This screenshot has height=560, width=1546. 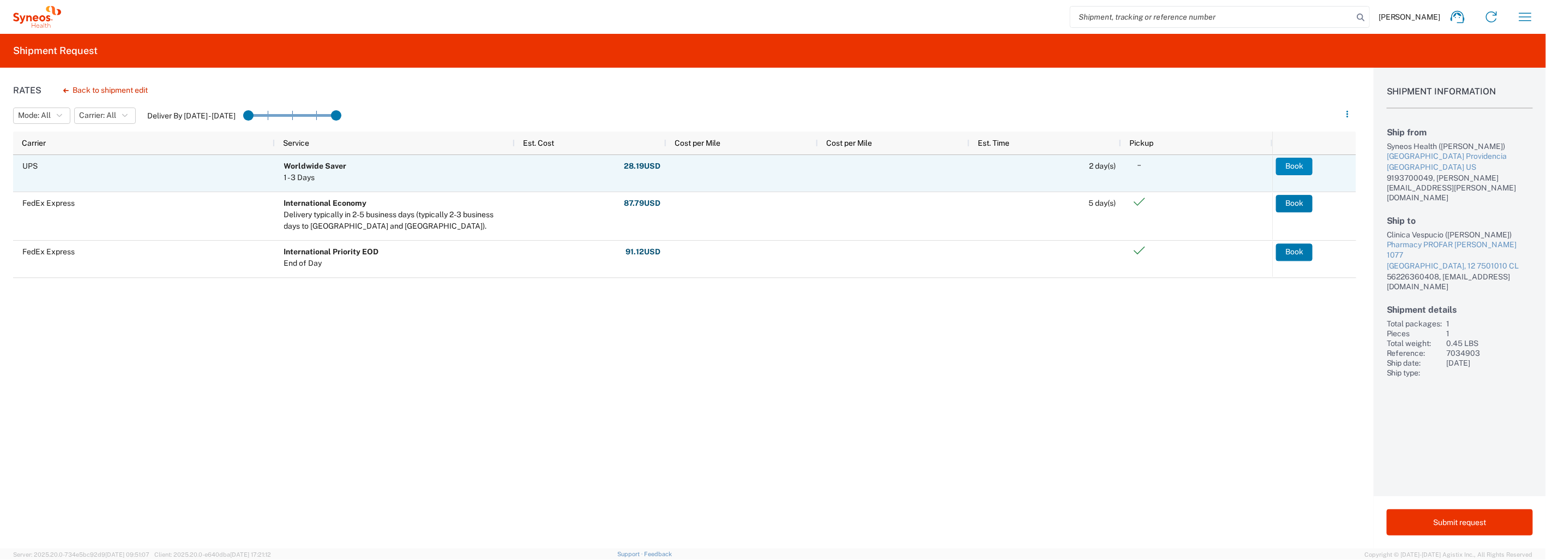 I want to click on span: Server: 2025.20.0-734e5bc92d9, so click(x=81, y=554).